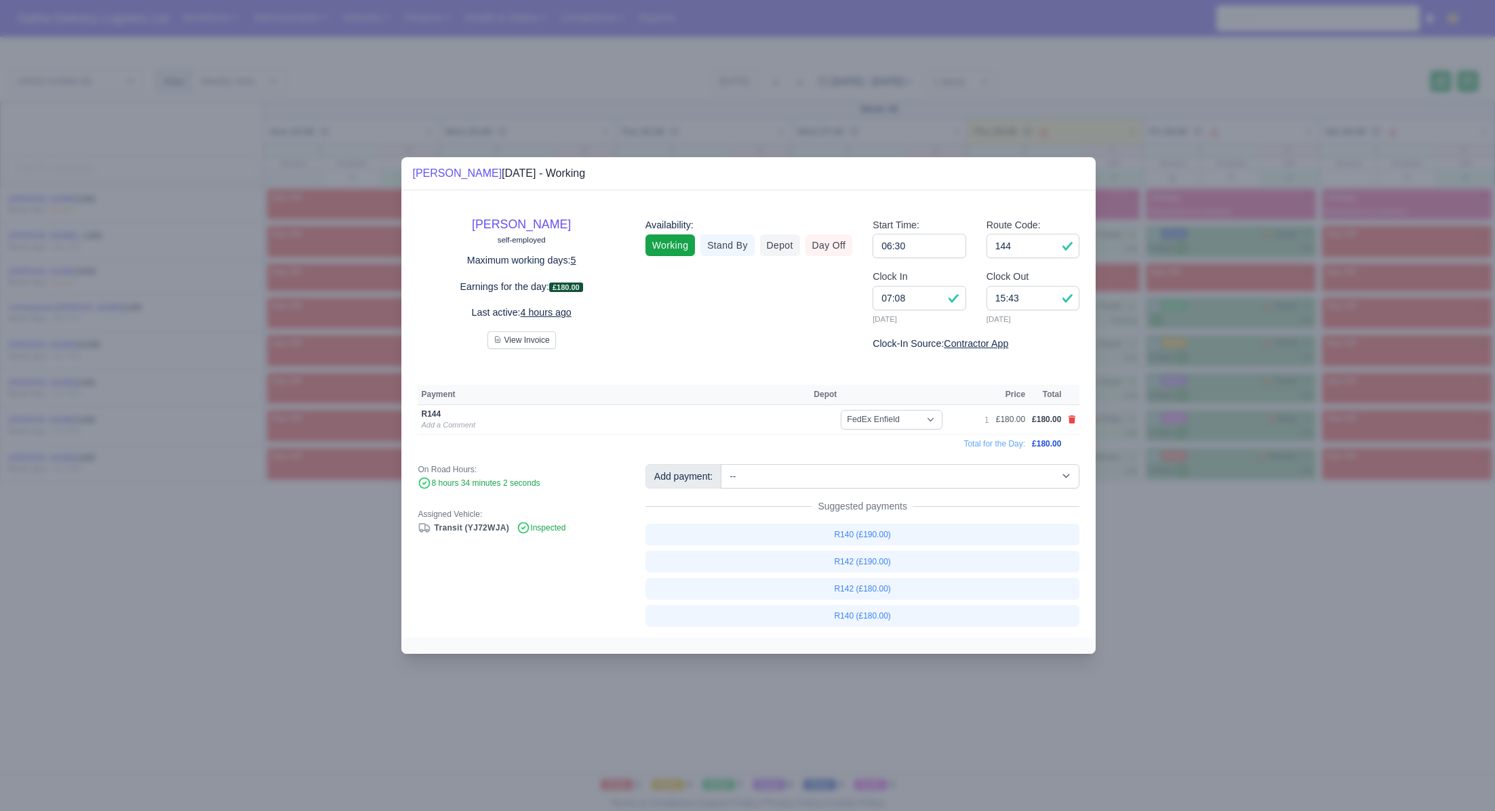  Describe the element at coordinates (521, 260) in the screenshot. I see `p: Maximum working days:` at that location.